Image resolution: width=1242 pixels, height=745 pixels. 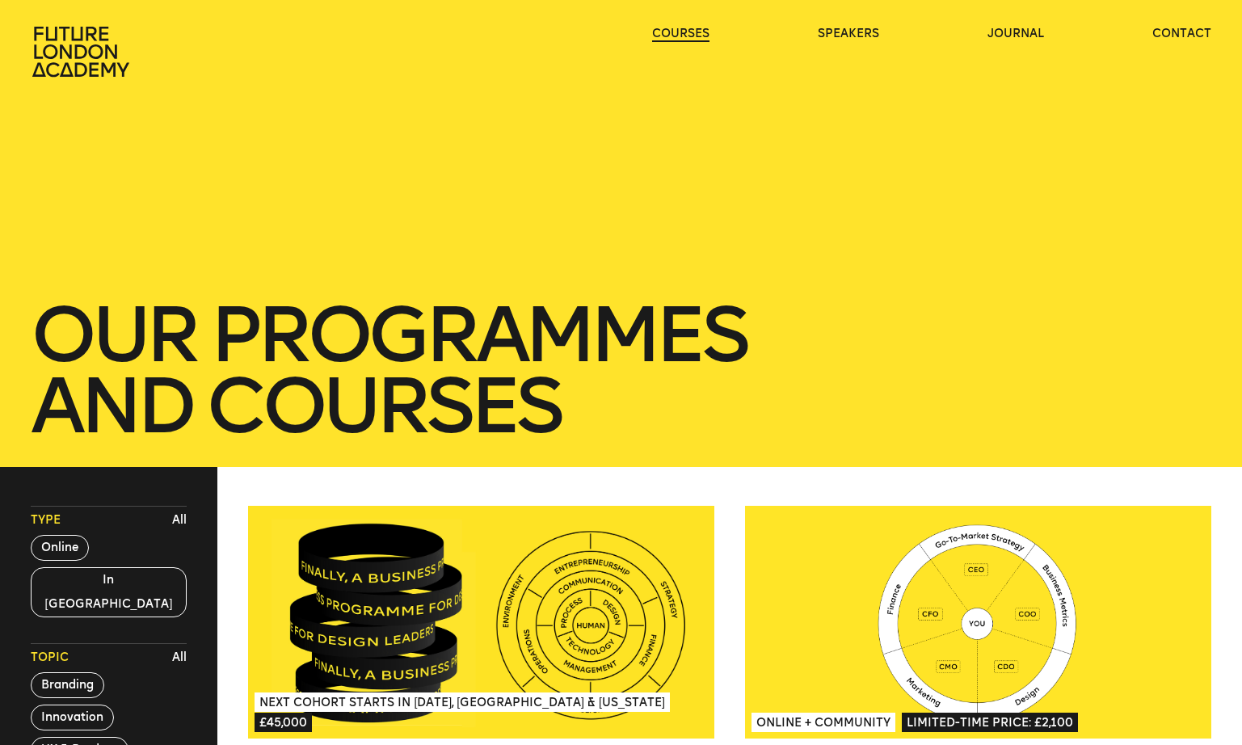 I want to click on span: Topic, so click(x=49, y=658).